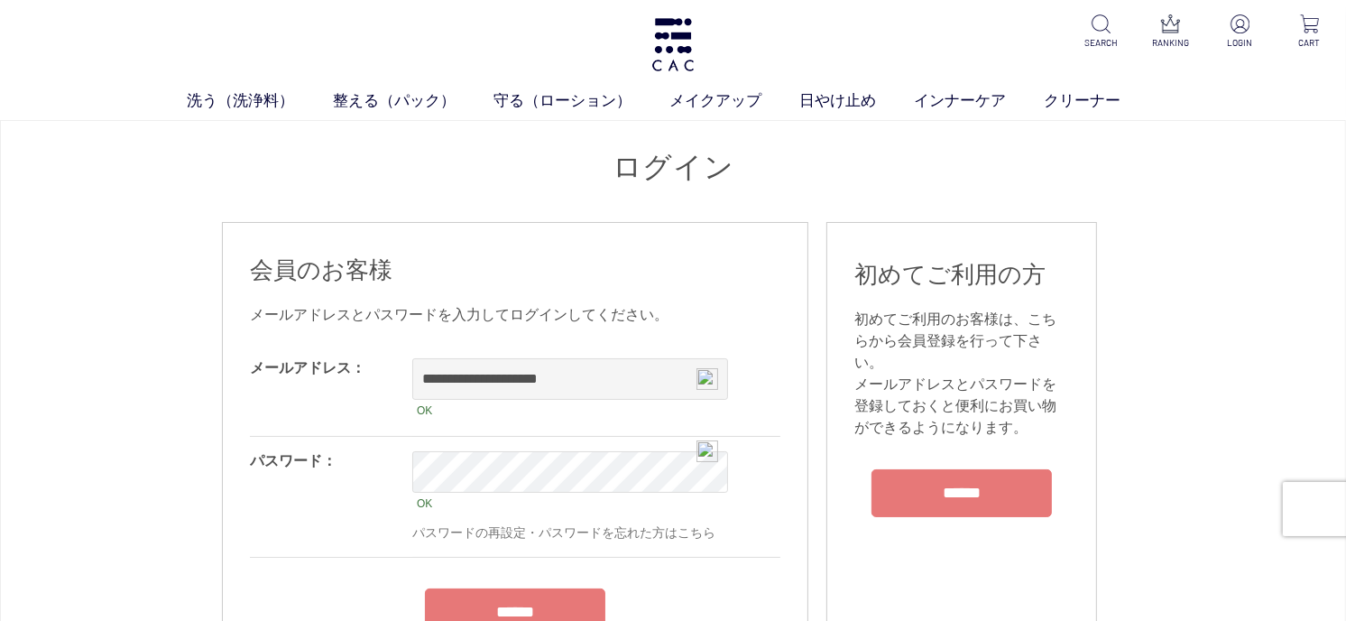  What do you see at coordinates (1100, 32) in the screenshot?
I see `a: SEARCH` at bounding box center [1100, 32].